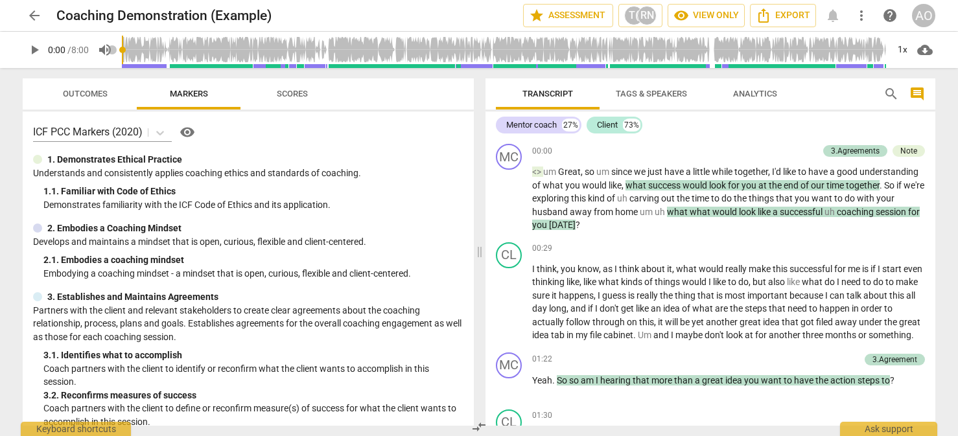 The width and height of the screenshot is (958, 436). What do you see at coordinates (848, 172) in the screenshot?
I see `span: good` at bounding box center [848, 172].